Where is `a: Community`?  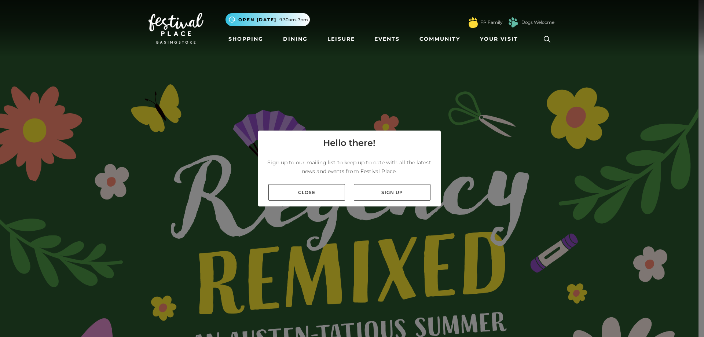
a: Community is located at coordinates (440, 39).